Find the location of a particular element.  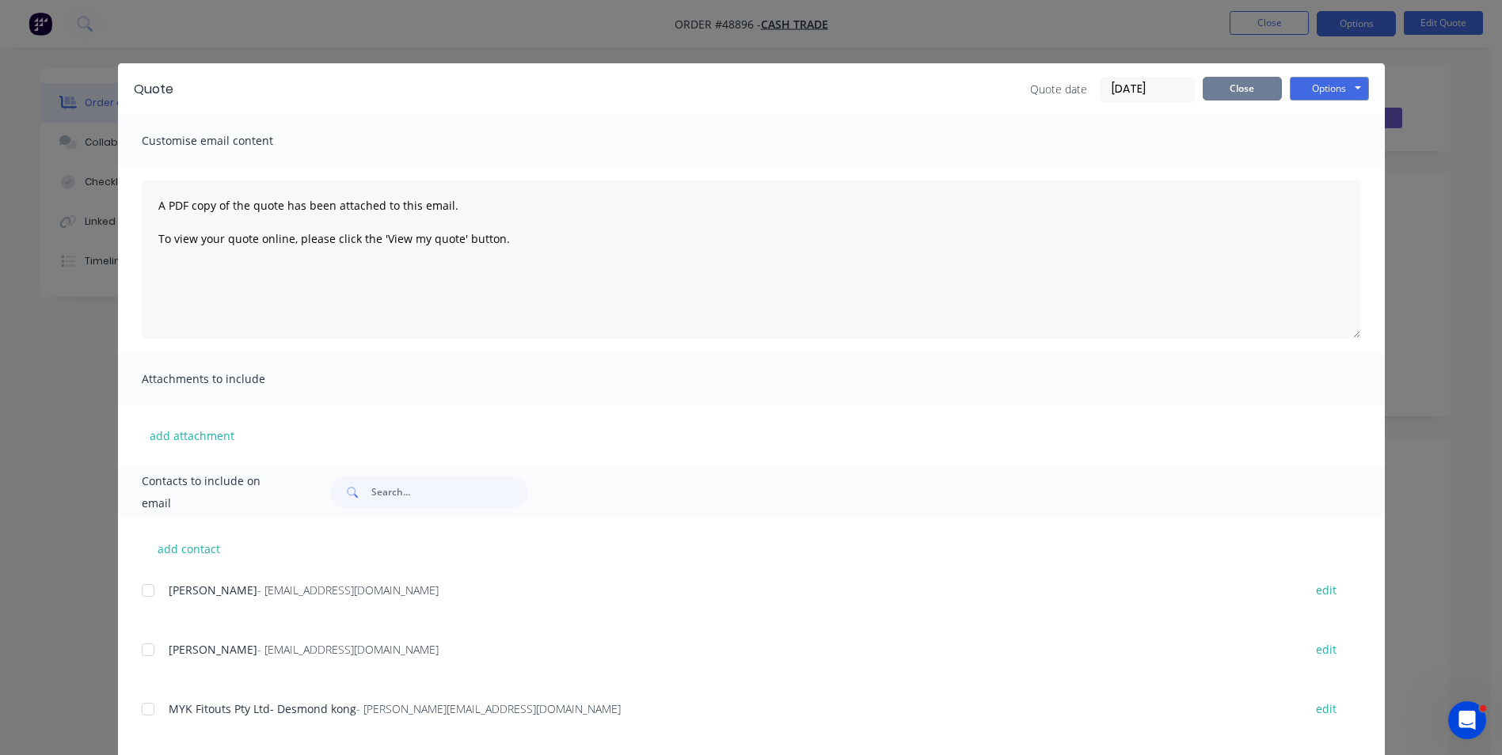

button: add contact is located at coordinates (189, 549).